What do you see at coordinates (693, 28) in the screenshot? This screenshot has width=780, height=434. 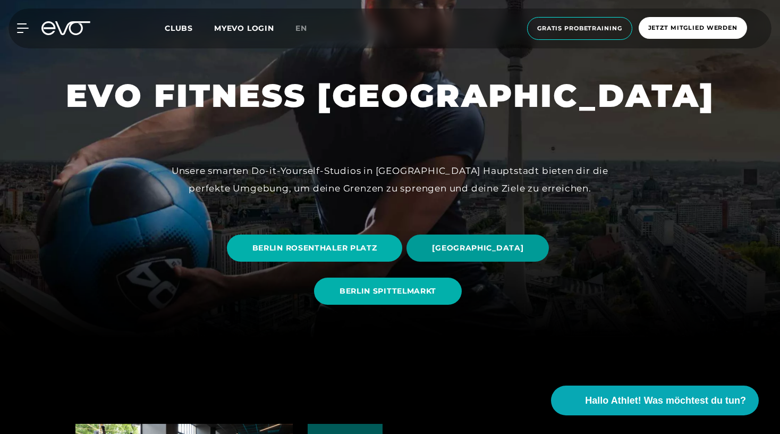 I see `span: Jetzt Mitglied werden` at bounding box center [693, 28].